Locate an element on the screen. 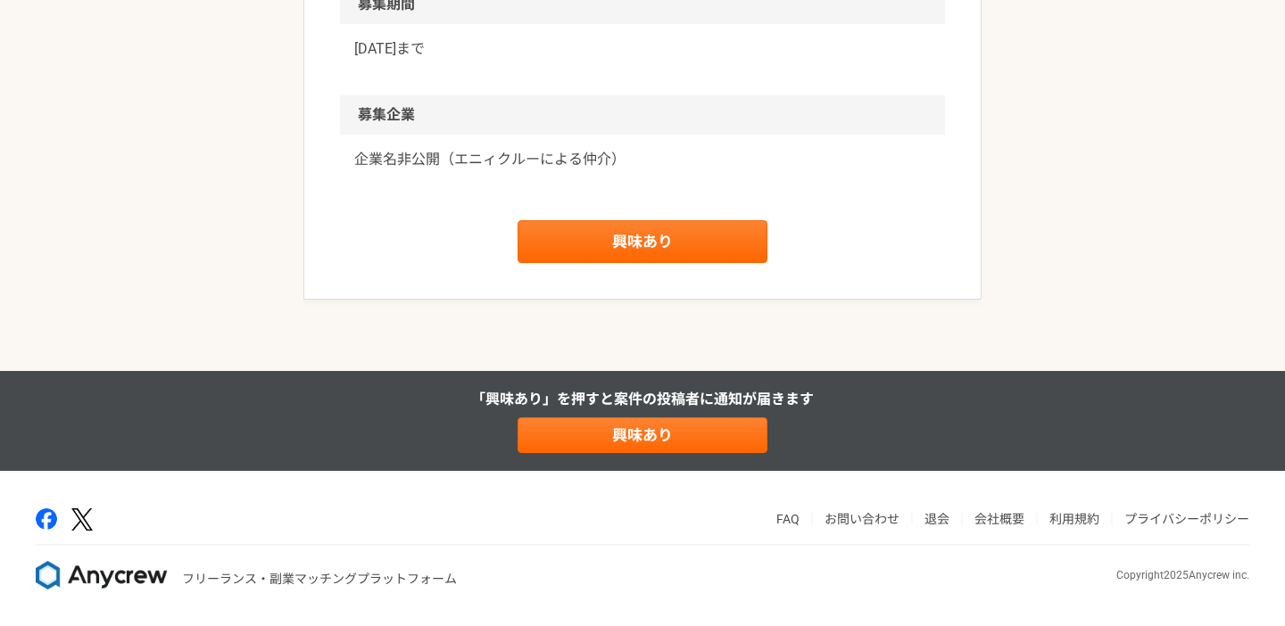 The width and height of the screenshot is (1285, 626). a: FAQ is located at coordinates (788, 519).